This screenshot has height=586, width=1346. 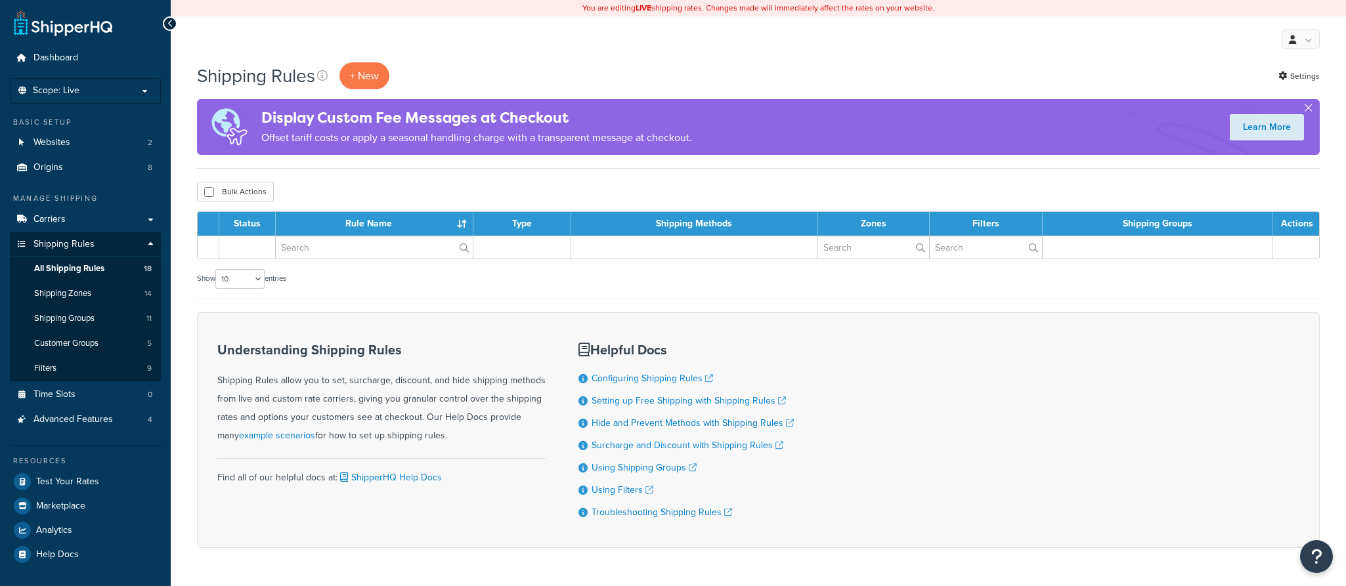 What do you see at coordinates (381, 350) in the screenshot?
I see `h3: Understanding Shipping Rules` at bounding box center [381, 350].